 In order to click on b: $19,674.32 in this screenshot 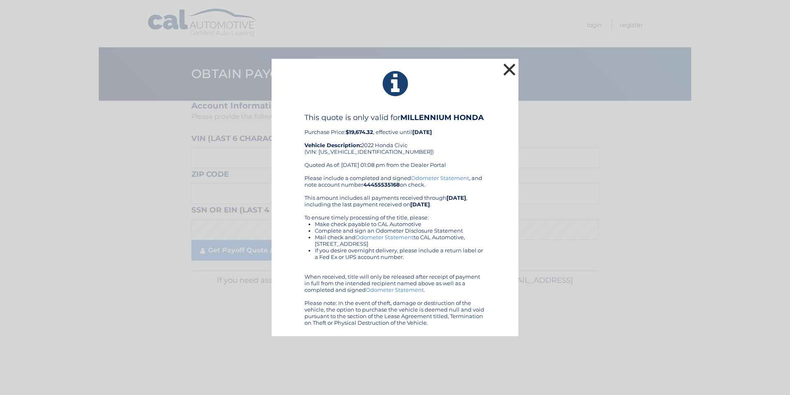, I will do `click(359, 132)`.